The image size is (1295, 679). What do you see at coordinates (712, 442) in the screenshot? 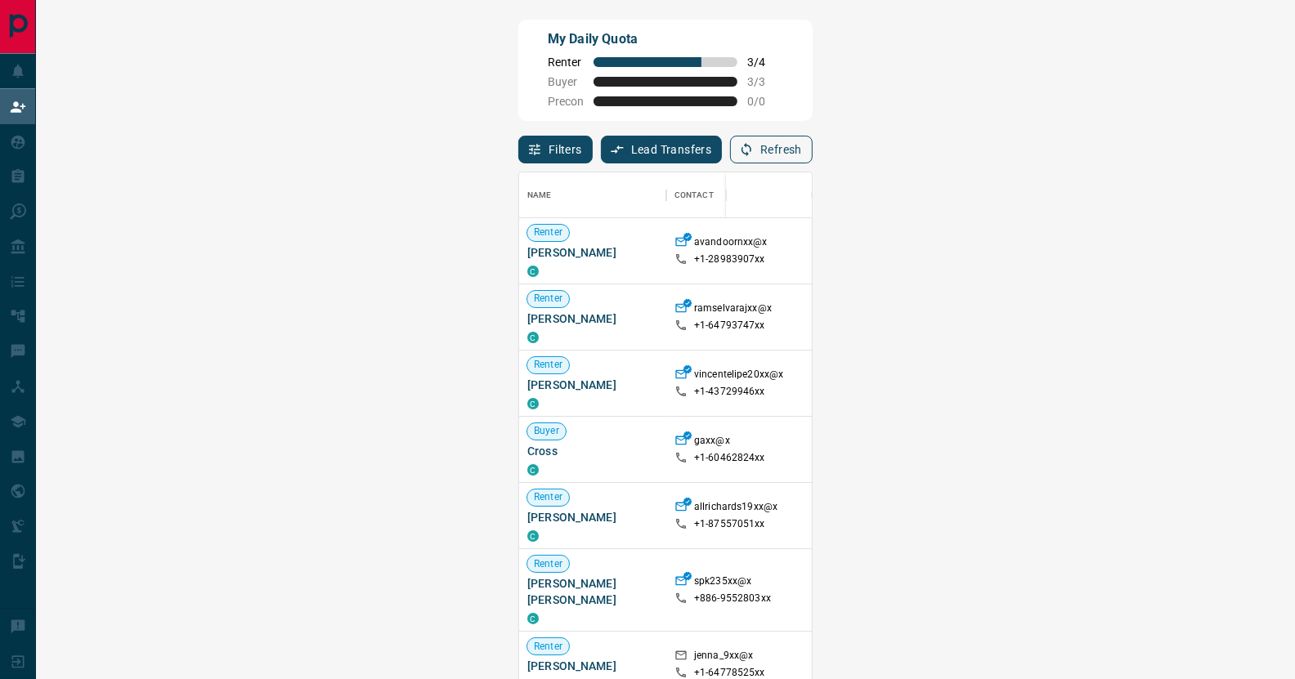
I see `p: gaxx@x` at bounding box center [712, 442].